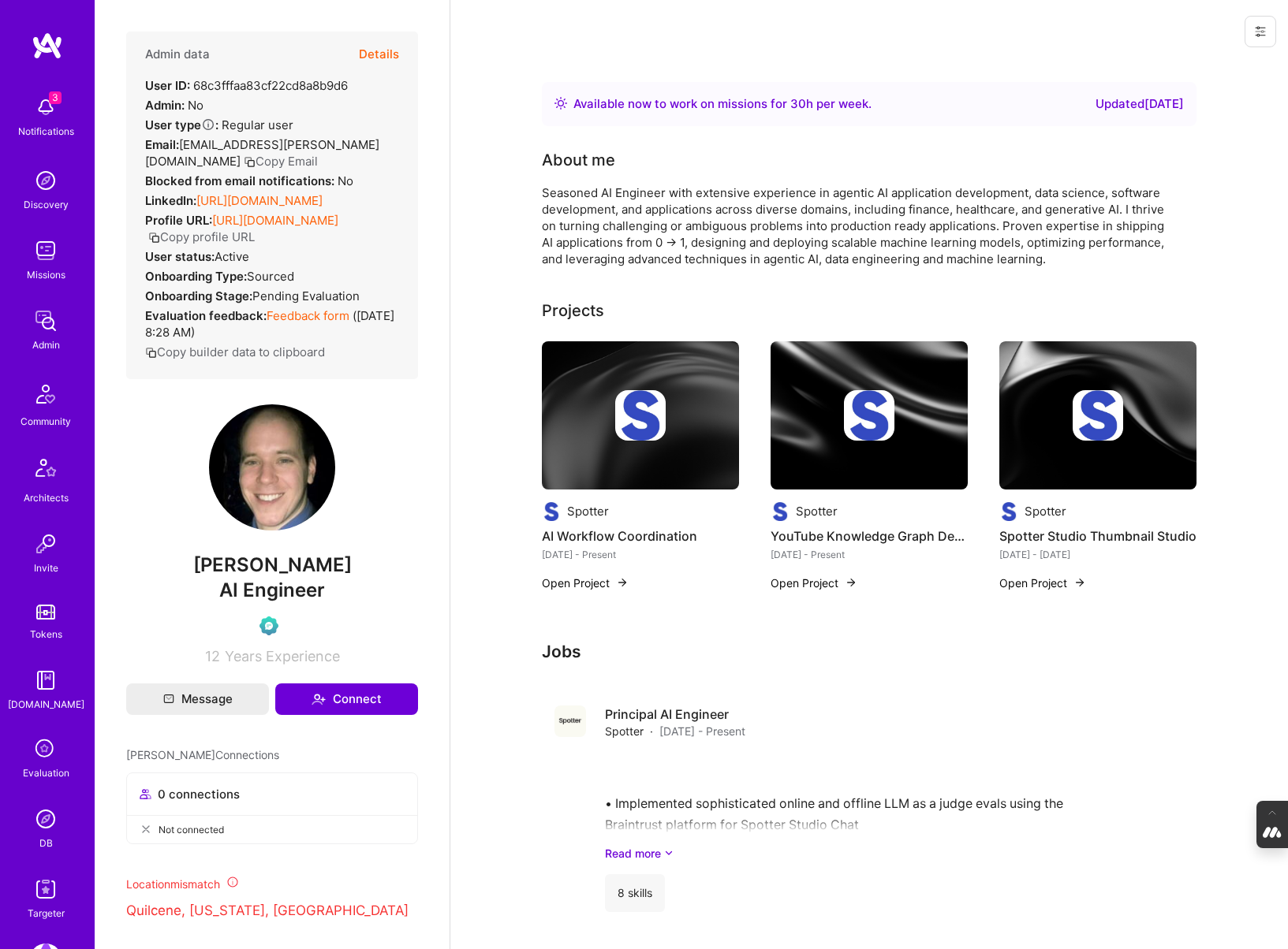 This screenshot has height=949, width=1288. What do you see at coordinates (346, 700) in the screenshot?
I see `button: Connect` at bounding box center [346, 700].